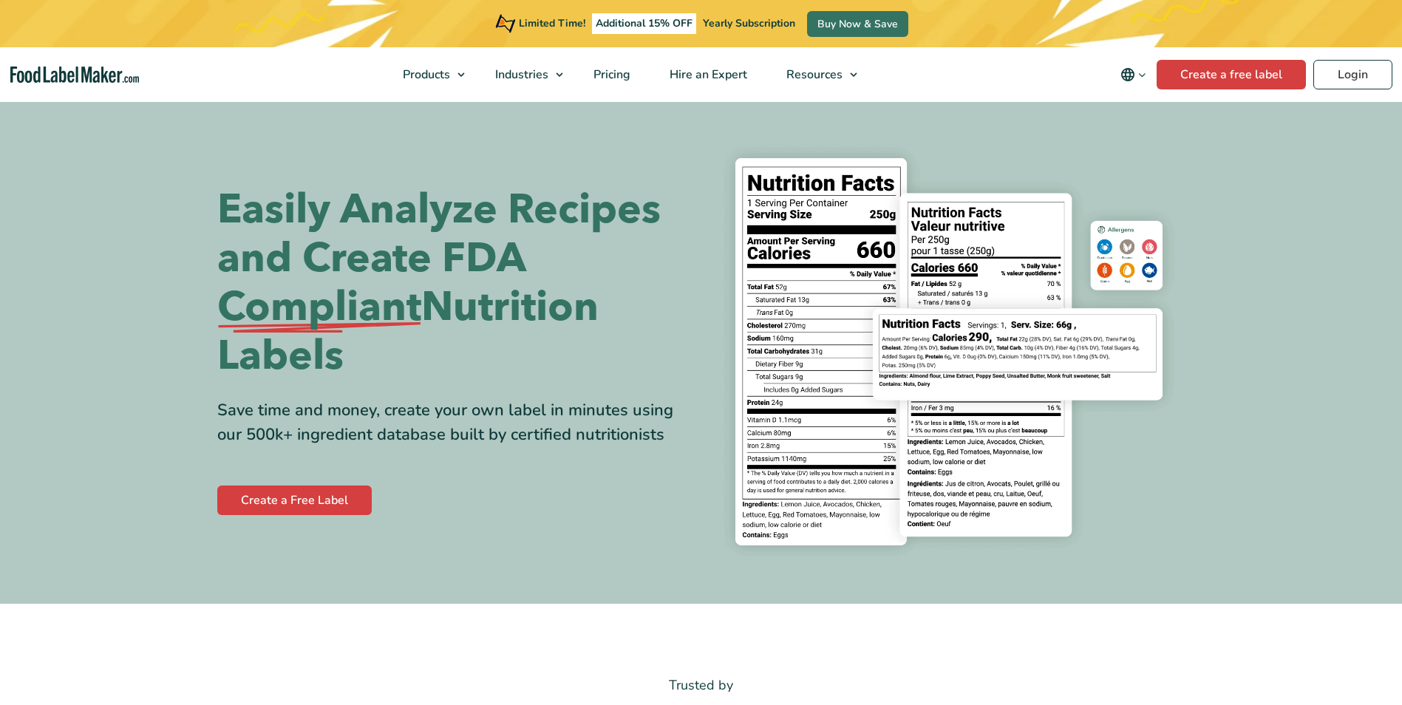 The width and height of the screenshot is (1402, 705). Describe the element at coordinates (644, 24) in the screenshot. I see `span: Additional 15% OFF` at that location.